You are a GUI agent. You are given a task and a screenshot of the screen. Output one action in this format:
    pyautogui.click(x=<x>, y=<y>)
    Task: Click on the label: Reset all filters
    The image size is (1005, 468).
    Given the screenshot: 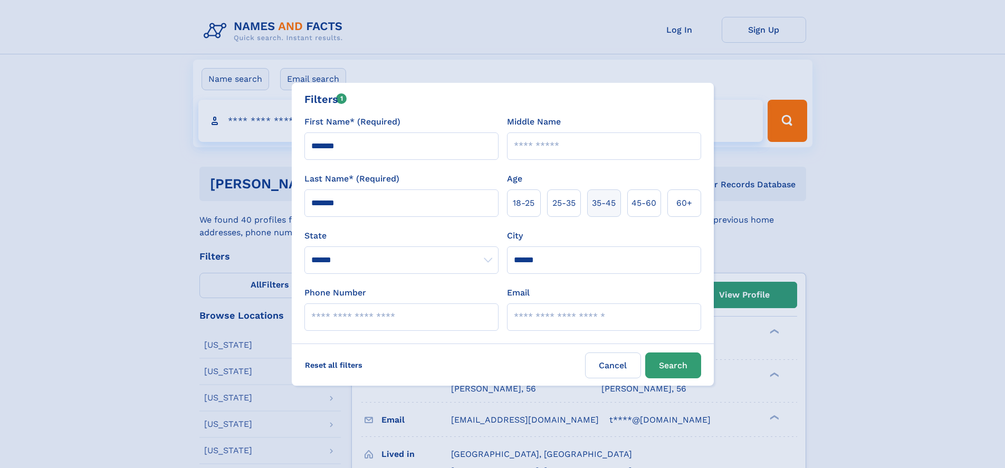 What is the action you would take?
    pyautogui.click(x=334, y=365)
    